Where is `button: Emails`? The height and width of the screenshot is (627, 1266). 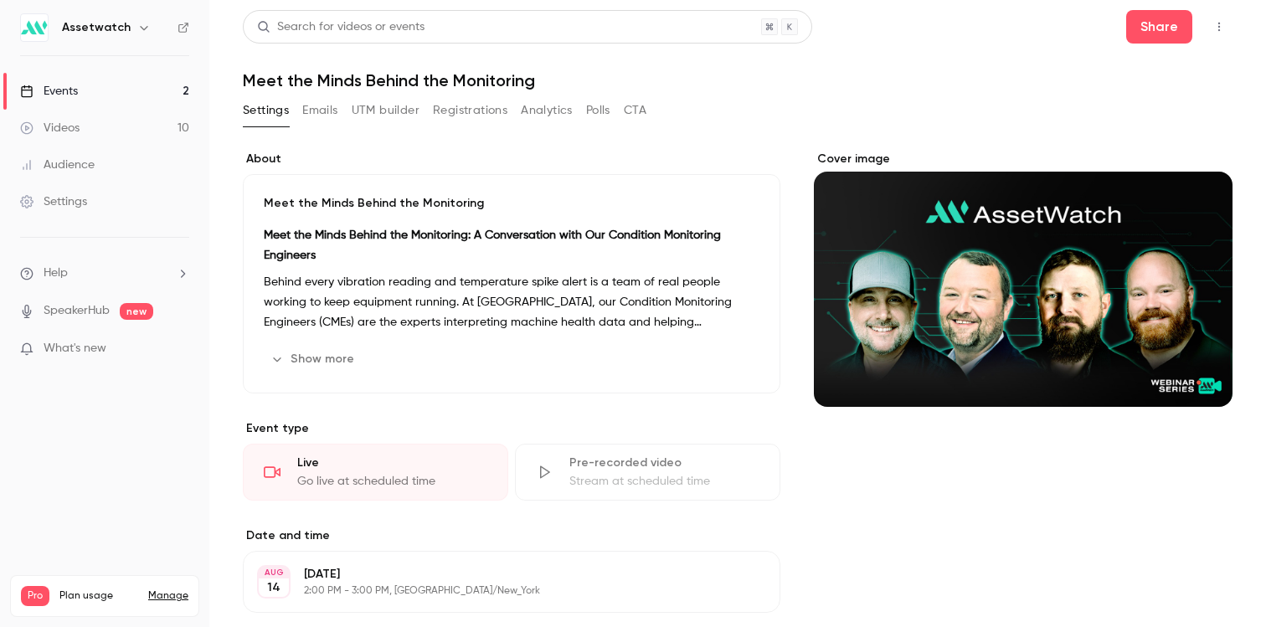 button: Emails is located at coordinates (320, 110).